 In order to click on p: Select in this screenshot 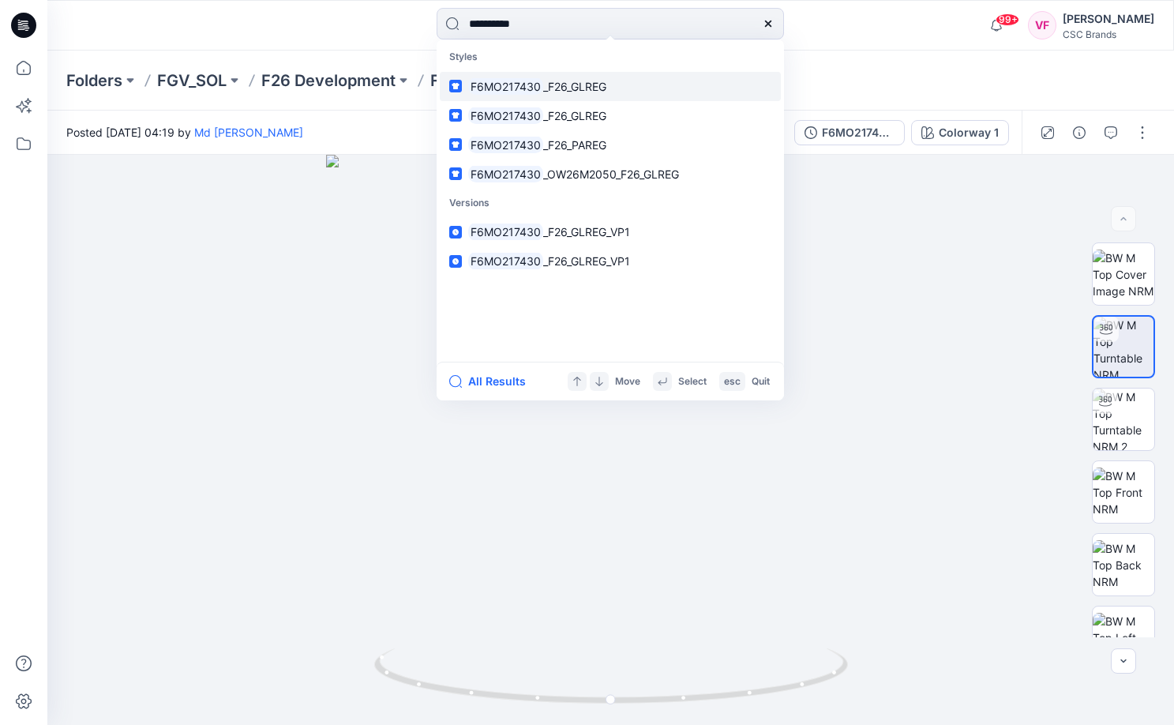, I will do `click(692, 381)`.